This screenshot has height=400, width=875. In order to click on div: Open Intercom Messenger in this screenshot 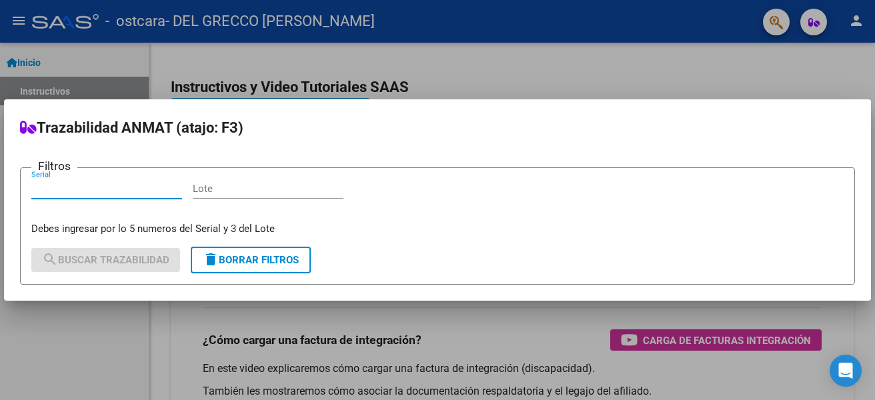, I will do `click(846, 371)`.